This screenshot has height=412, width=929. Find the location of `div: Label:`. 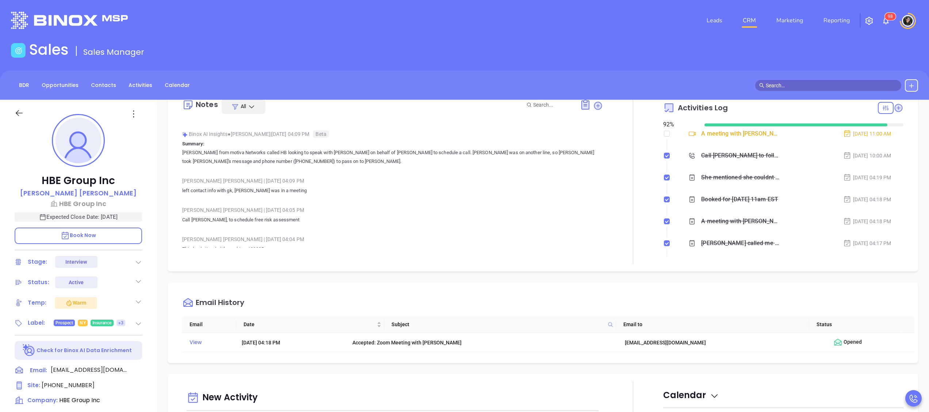

div: Label: is located at coordinates (37, 323).